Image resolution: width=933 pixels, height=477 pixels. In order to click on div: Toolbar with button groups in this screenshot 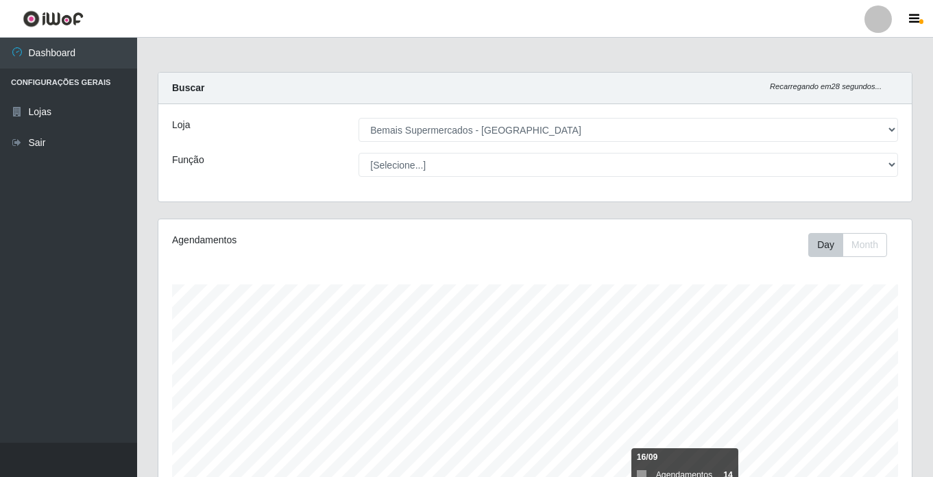, I will do `click(852, 245)`.